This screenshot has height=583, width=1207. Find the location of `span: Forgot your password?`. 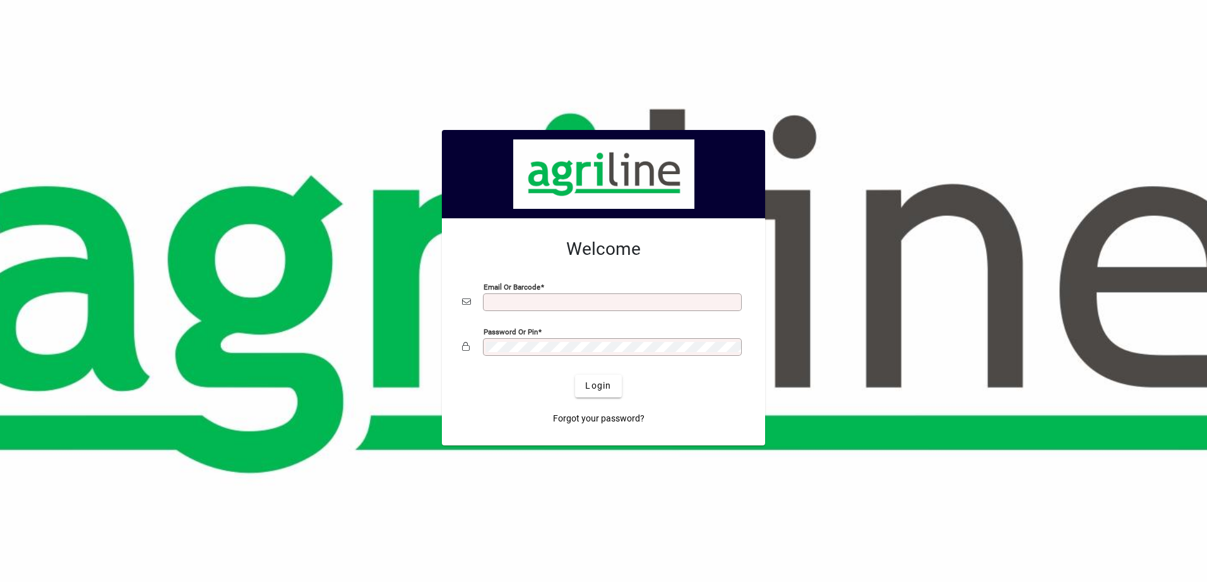

span: Forgot your password? is located at coordinates (598, 419).